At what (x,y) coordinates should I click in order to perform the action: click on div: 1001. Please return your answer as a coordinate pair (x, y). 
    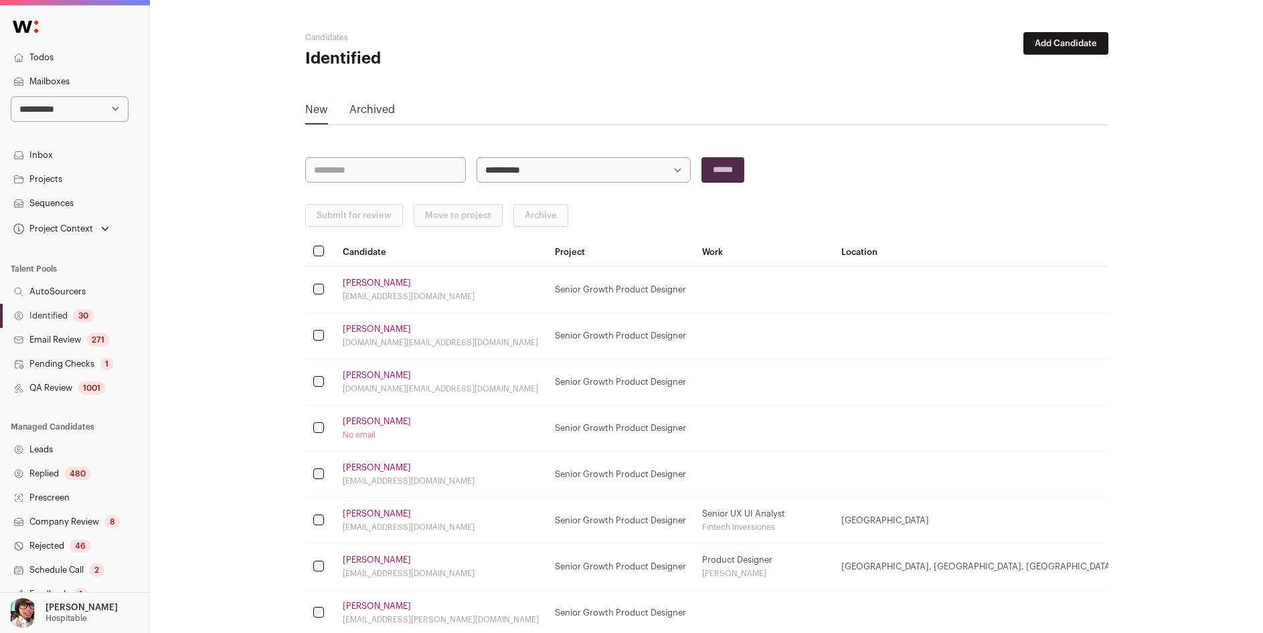
    Looking at the image, I should click on (92, 388).